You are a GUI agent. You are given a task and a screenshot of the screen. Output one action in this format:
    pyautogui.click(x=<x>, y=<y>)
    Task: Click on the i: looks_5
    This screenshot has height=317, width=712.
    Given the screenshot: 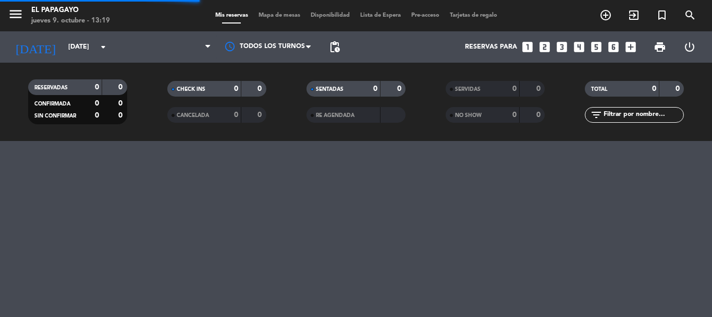 What is the action you would take?
    pyautogui.click(x=597, y=47)
    